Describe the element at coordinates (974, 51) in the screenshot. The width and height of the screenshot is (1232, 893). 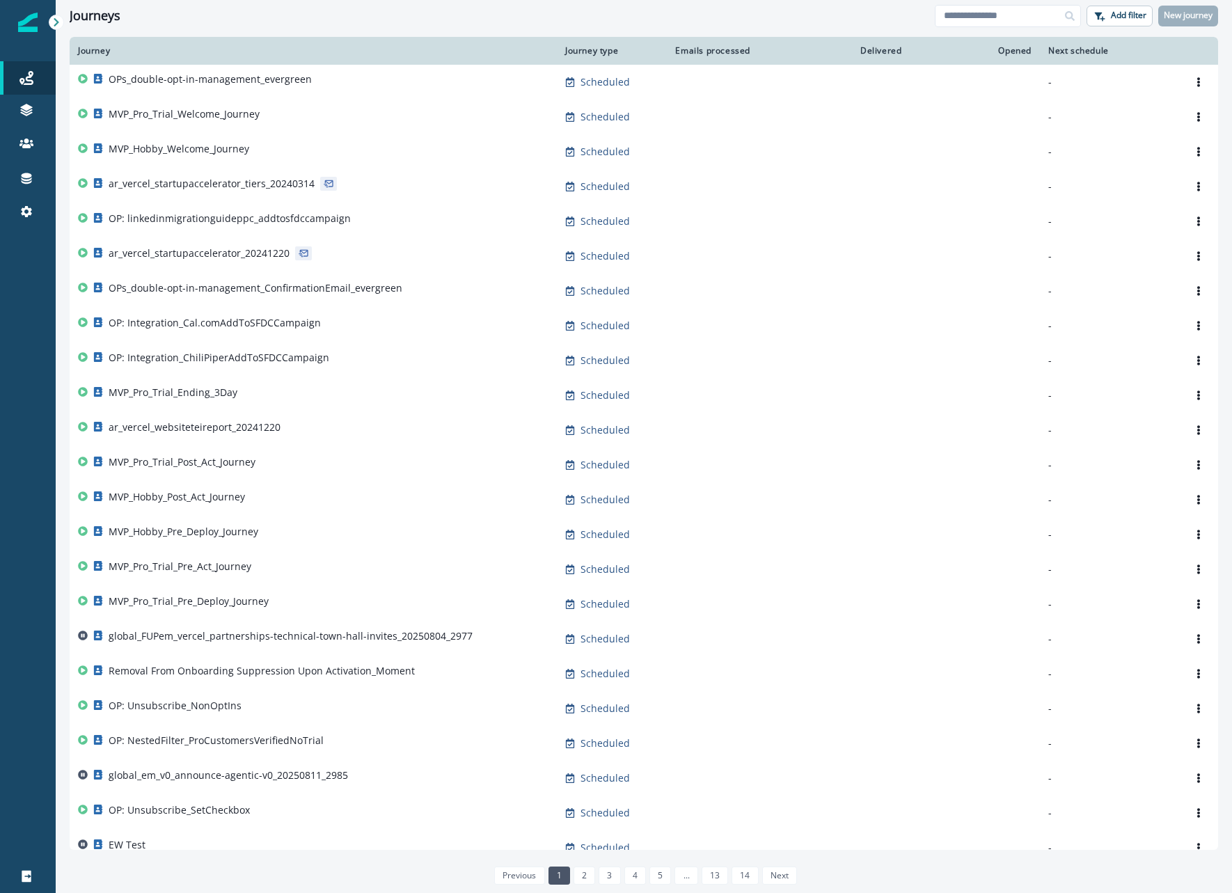
I see `div: Opened` at that location.